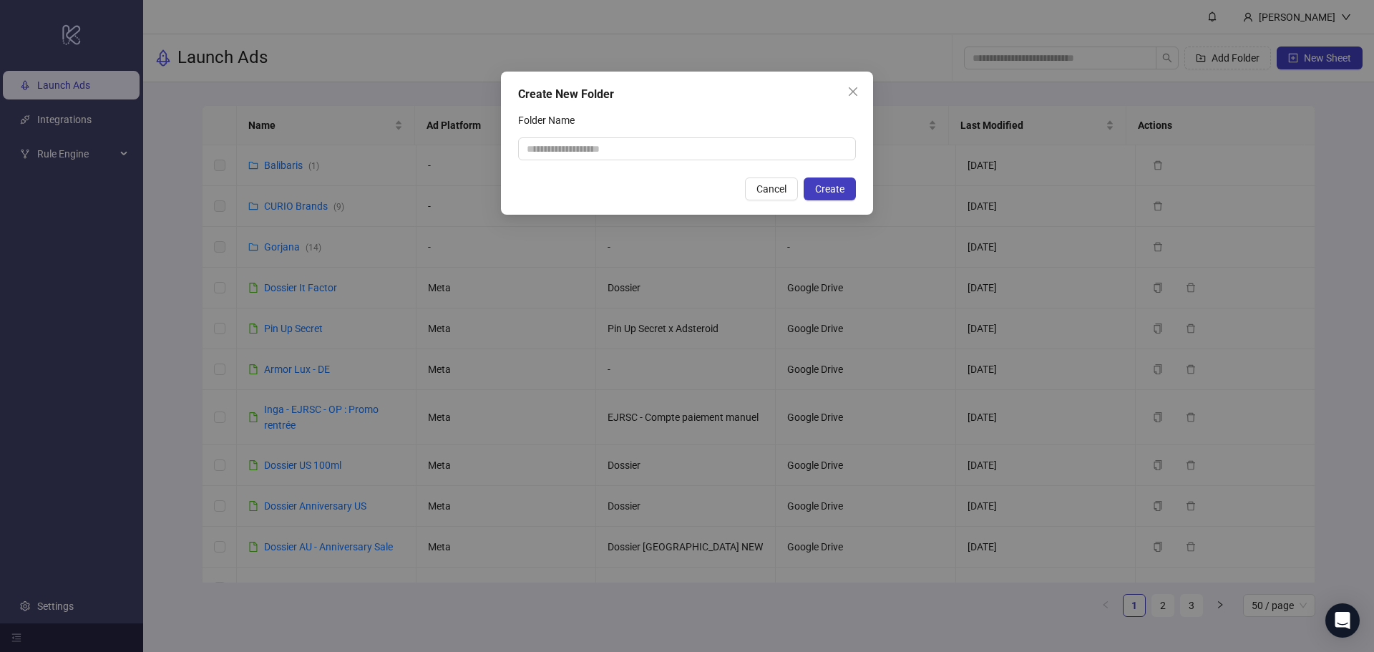 The width and height of the screenshot is (1374, 652). What do you see at coordinates (829, 189) in the screenshot?
I see `span: Create` at bounding box center [829, 189].